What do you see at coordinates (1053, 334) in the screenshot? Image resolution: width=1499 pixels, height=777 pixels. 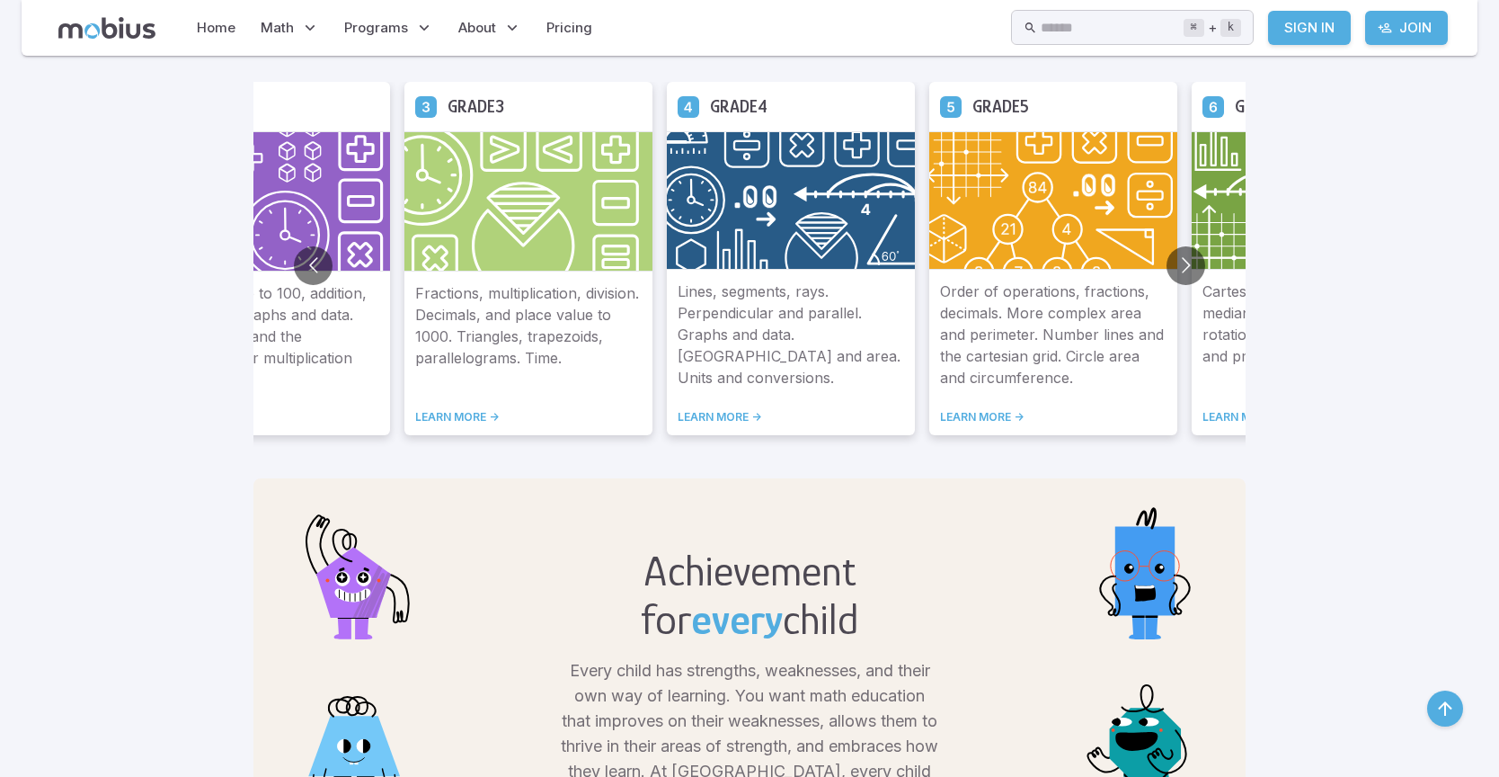 I see `p: Order of operations, fractions, decimals. More complex area and perimeter. Number lines and the c...` at bounding box center [1053, 334].